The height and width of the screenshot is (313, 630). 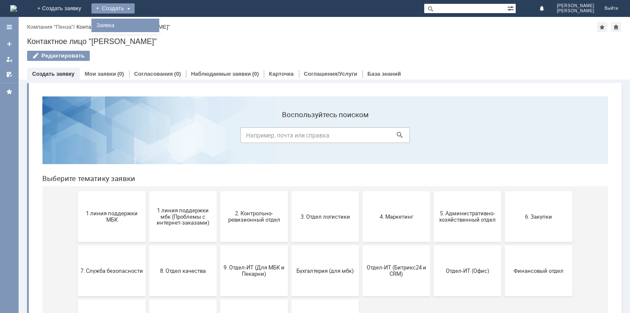 I want to click on span: Бухгалтерия (для мбк), so click(x=289, y=181).